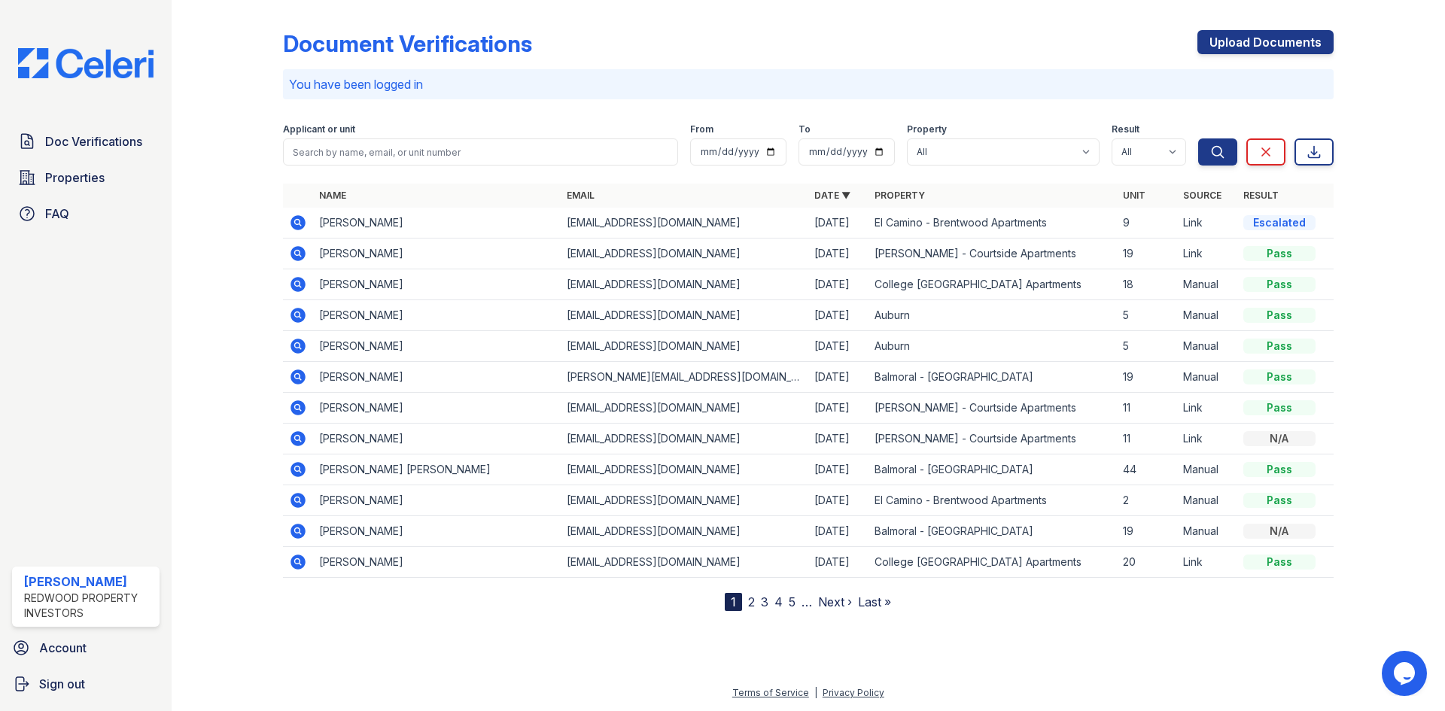  What do you see at coordinates (1147, 223) in the screenshot?
I see `td: 9` at bounding box center [1147, 223].